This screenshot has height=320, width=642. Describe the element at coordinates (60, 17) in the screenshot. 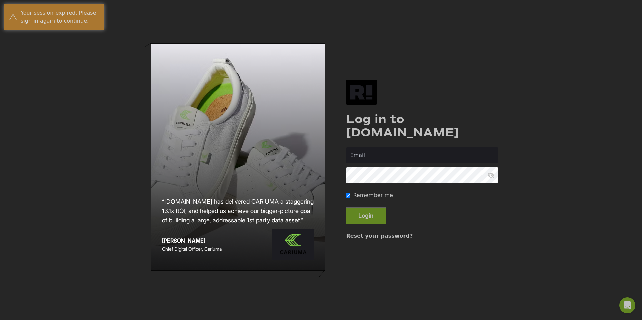

I see `div: Your session expired. Please sign in again to continue.` at that location.